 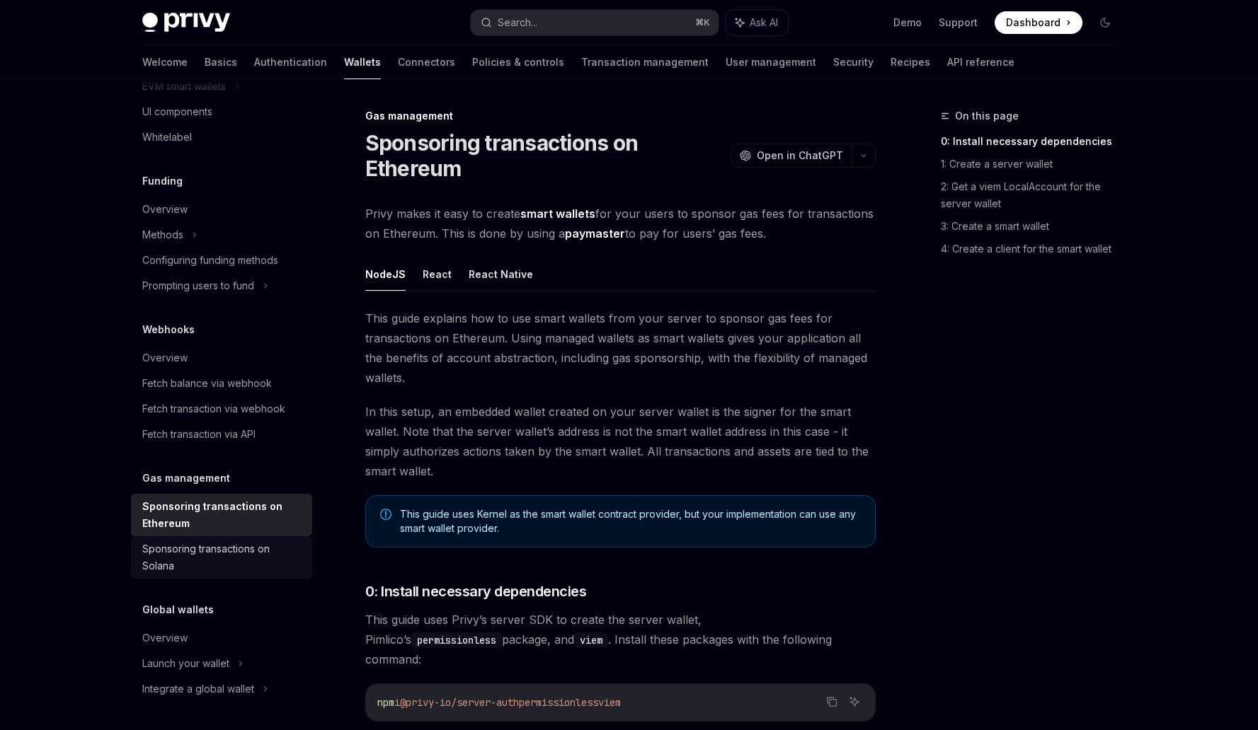 What do you see at coordinates (630, 522) in the screenshot?
I see `span: This guide uses Kernel as the smart wallet contract provider, but your implementation can use any...` at bounding box center [630, 522].